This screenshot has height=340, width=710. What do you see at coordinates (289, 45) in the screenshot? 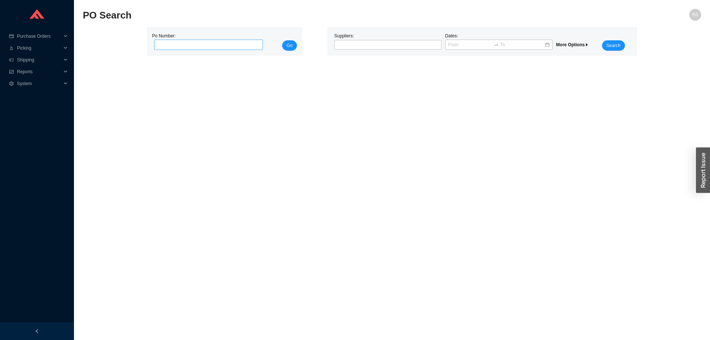
I see `span: Go` at bounding box center [289, 45].